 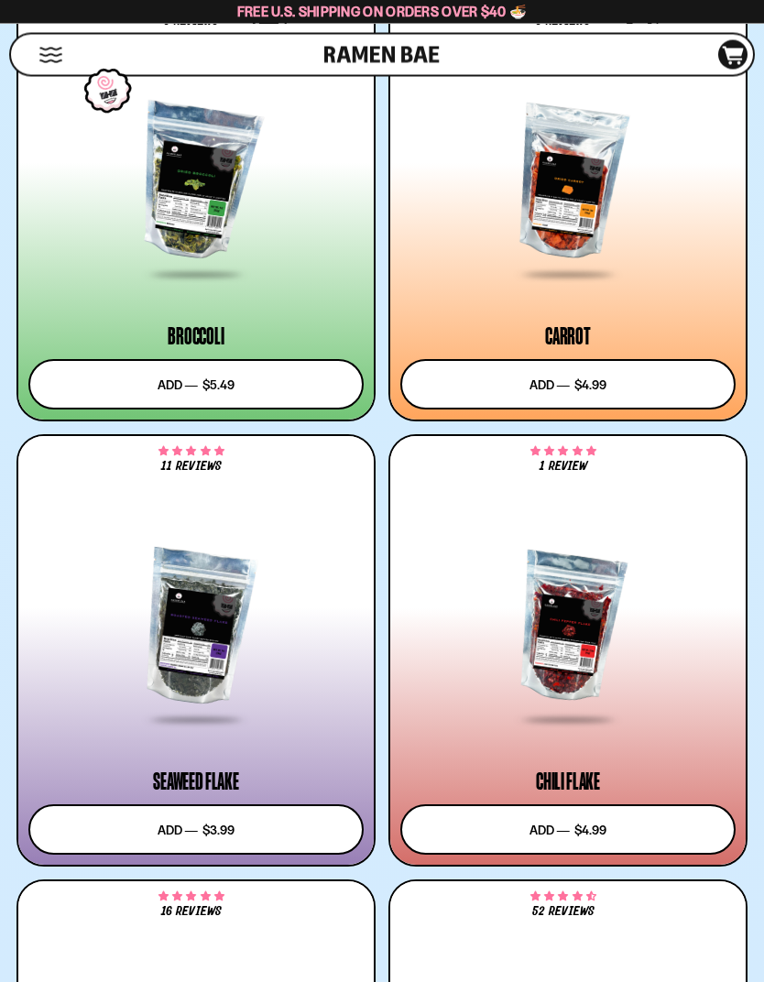 I want to click on div: Broccoli, so click(x=196, y=337).